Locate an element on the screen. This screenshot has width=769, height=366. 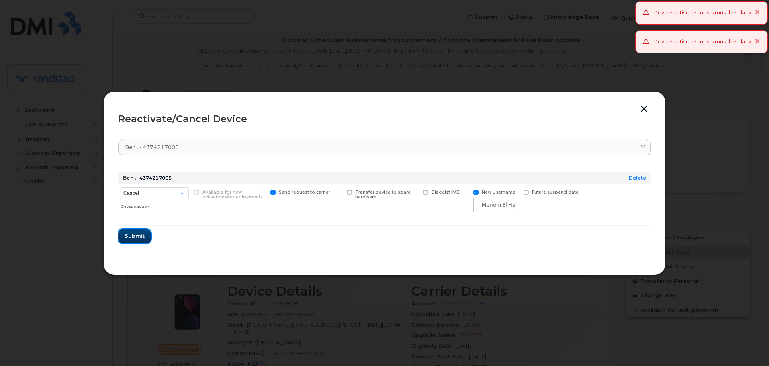
div: Reactivate/Cancel Device is located at coordinates (384, 119).